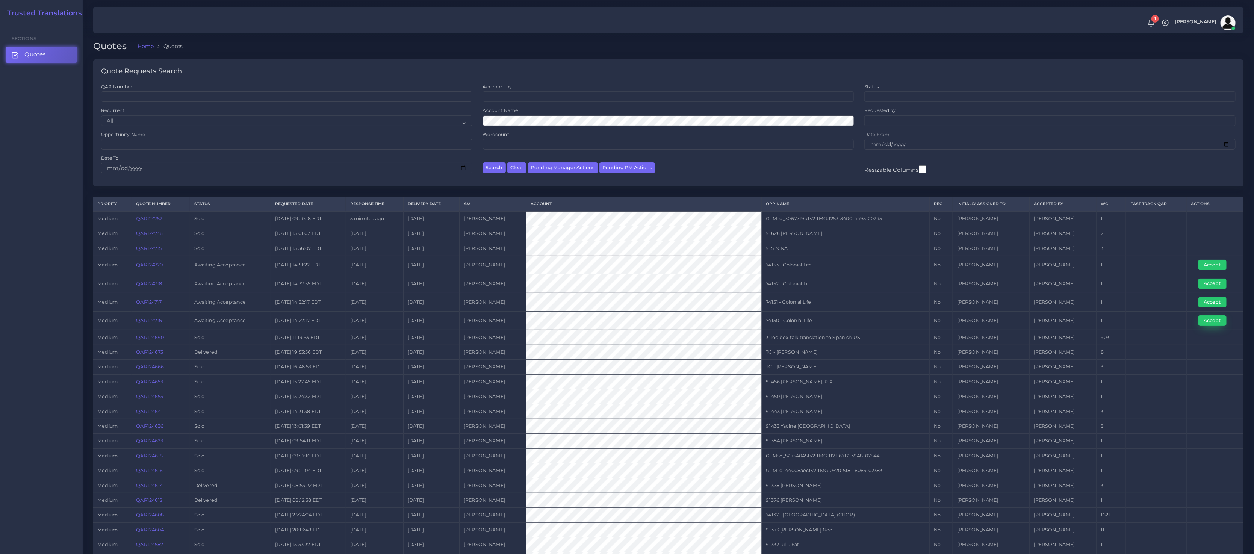  Describe the element at coordinates (845, 265) in the screenshot. I see `td: 74153 - Colonial Life` at that location.